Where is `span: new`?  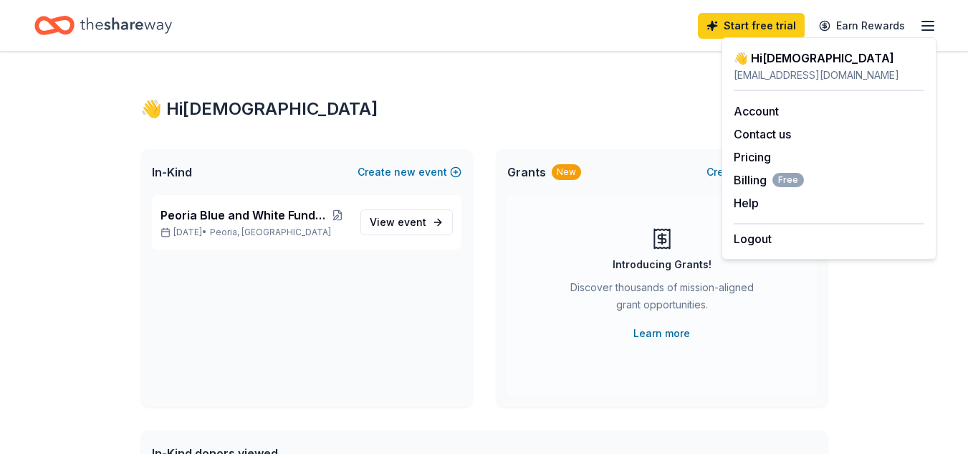 span: new is located at coordinates (405, 172).